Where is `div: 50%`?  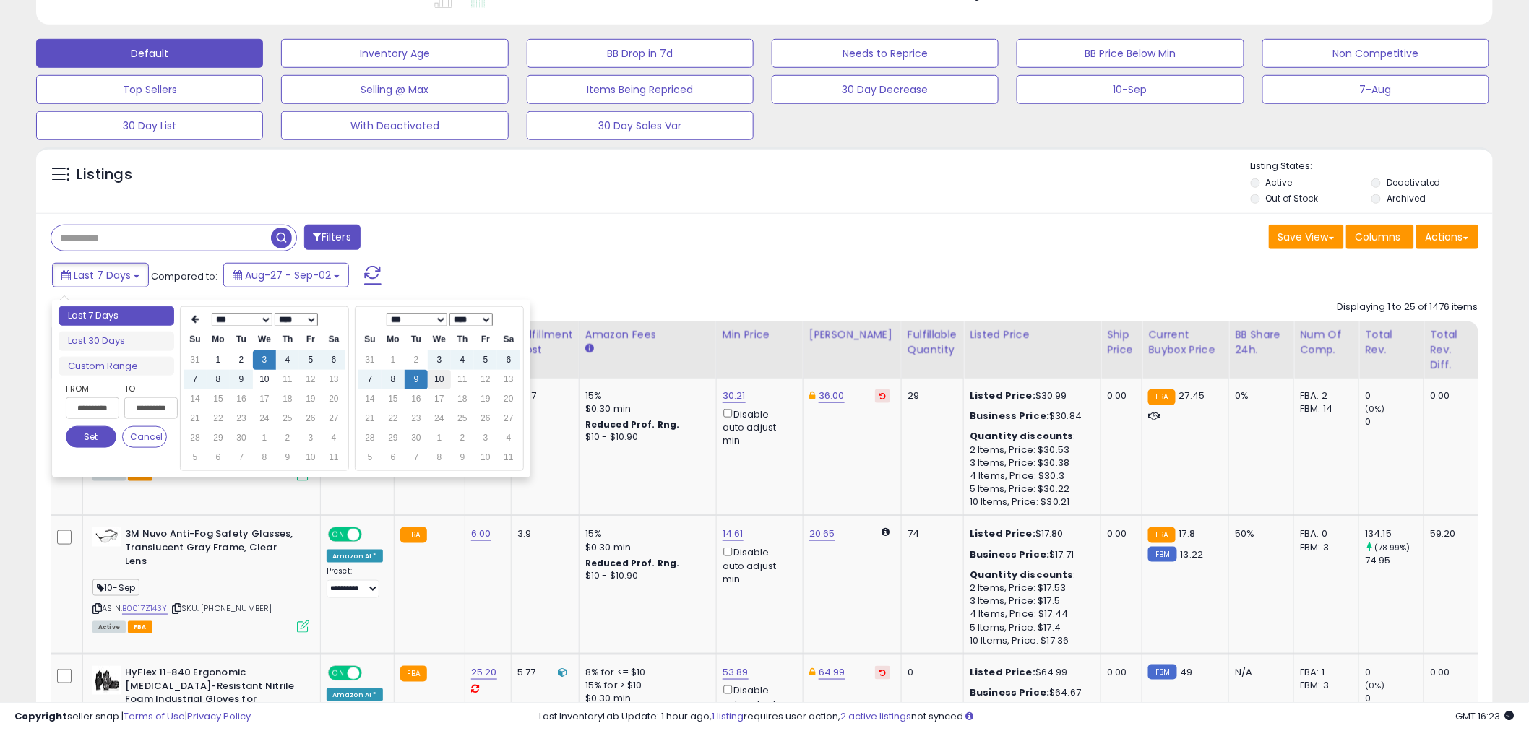 div: 50% is located at coordinates (1259, 534).